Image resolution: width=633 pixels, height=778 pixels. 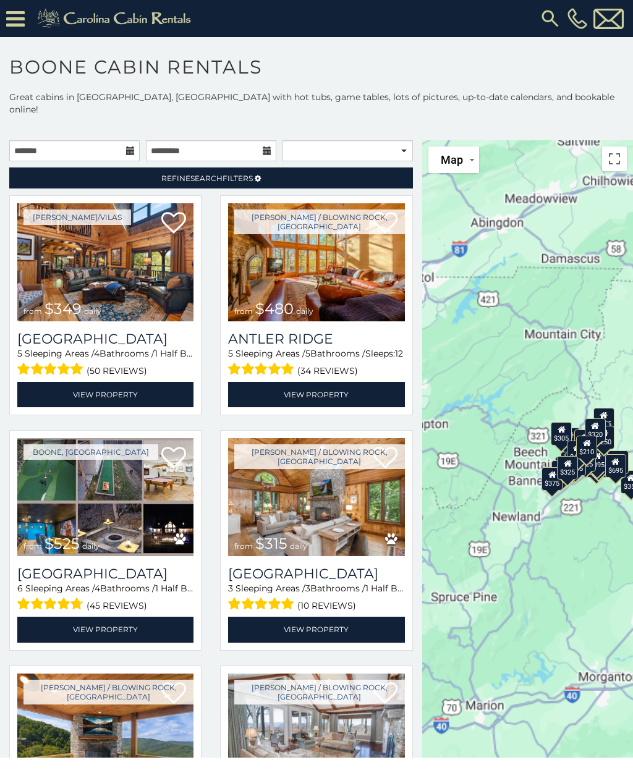 What do you see at coordinates (562, 434) in the screenshot?
I see `div: $305` at bounding box center [562, 434].